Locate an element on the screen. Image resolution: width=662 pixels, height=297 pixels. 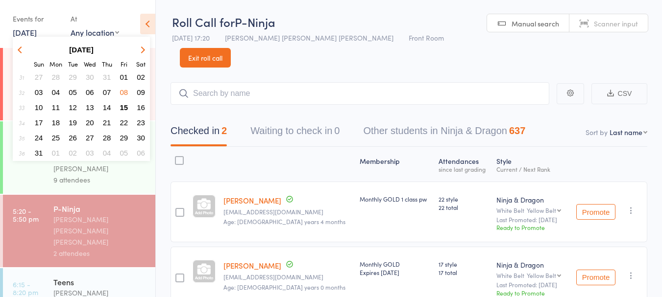
span: 18 is located at coordinates (56, 123).